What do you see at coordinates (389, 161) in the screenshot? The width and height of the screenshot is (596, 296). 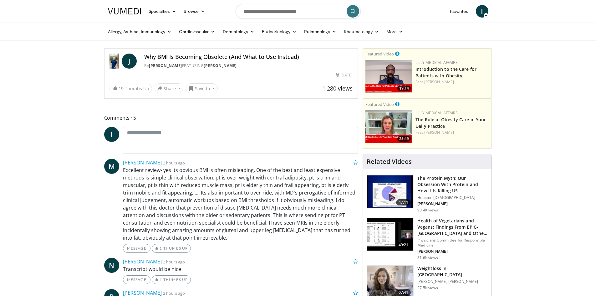 I see `h4: Related Videos` at bounding box center [389, 161].